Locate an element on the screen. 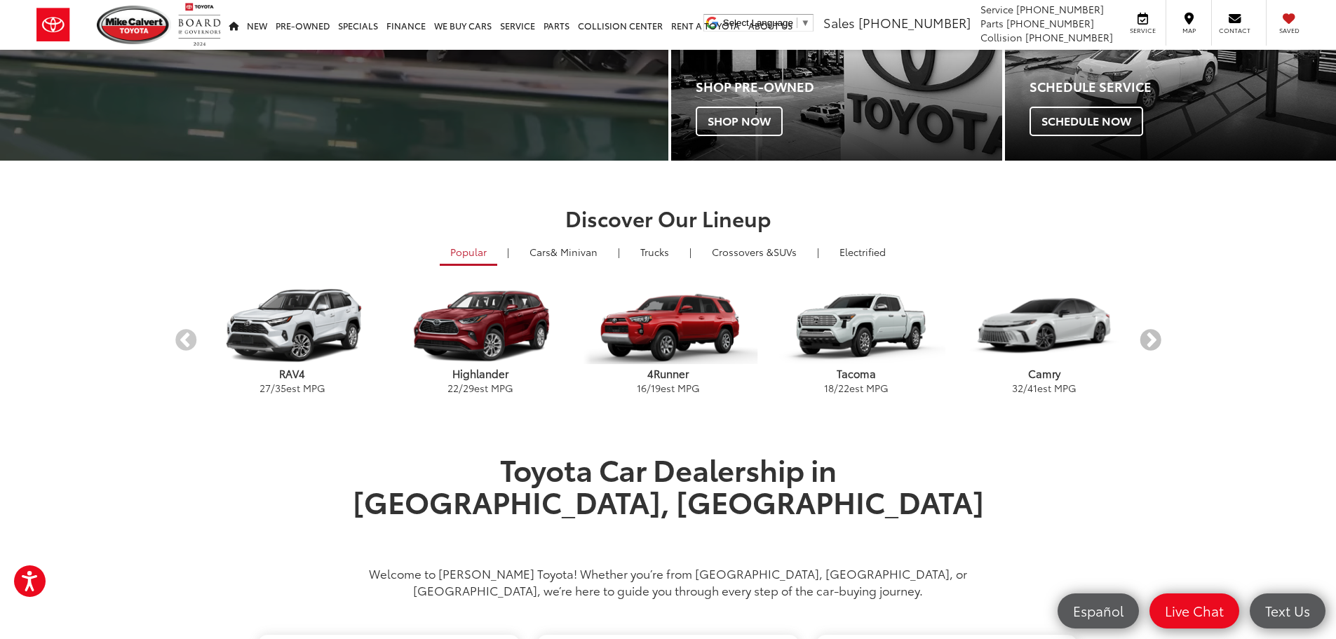 The width and height of the screenshot is (1336, 639). span: 18 is located at coordinates (829, 388).